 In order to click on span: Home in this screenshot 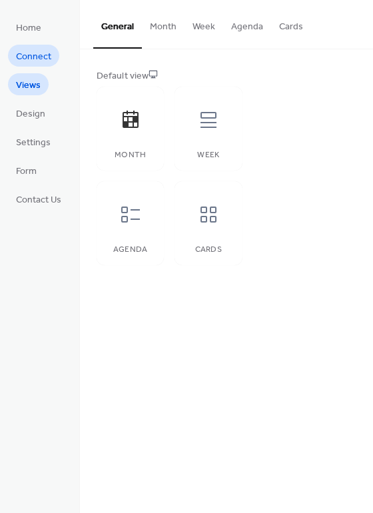, I will do `click(29, 28)`.